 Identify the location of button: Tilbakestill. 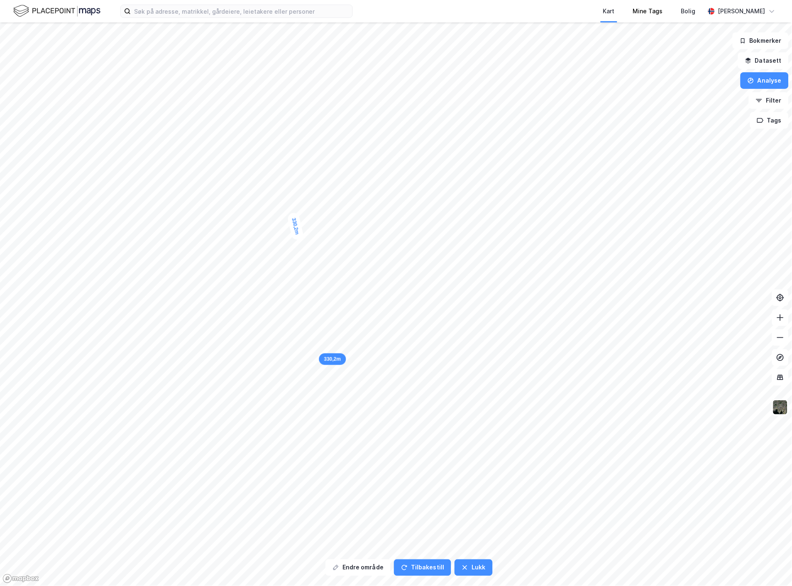
(423, 568).